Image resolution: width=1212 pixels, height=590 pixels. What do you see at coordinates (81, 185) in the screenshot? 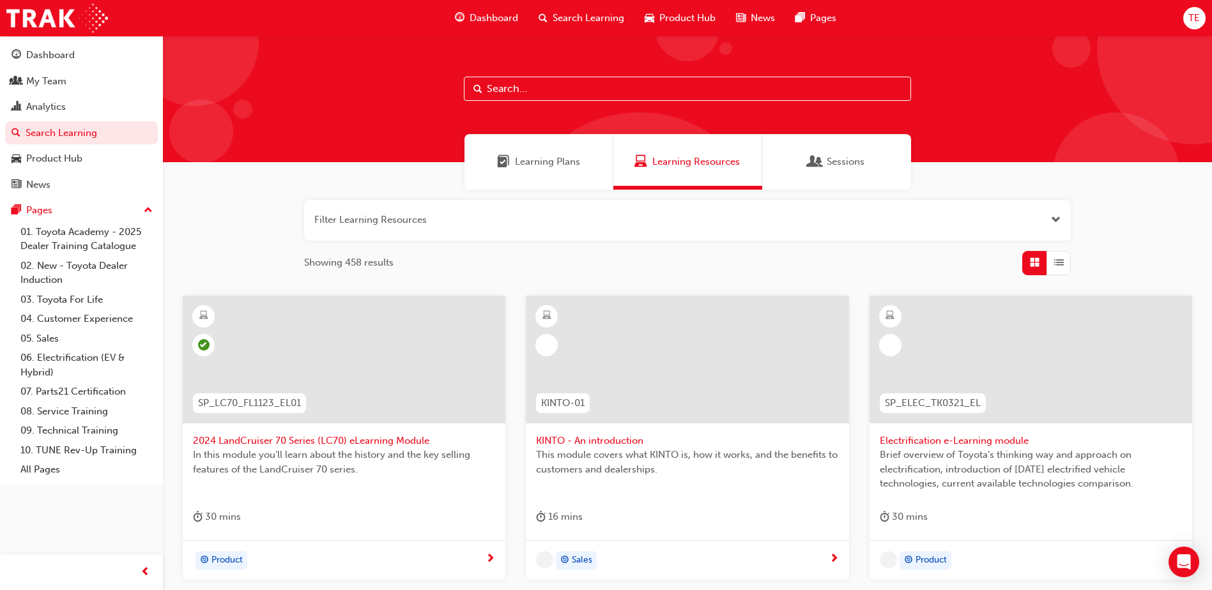
I see `a: News` at bounding box center [81, 185].